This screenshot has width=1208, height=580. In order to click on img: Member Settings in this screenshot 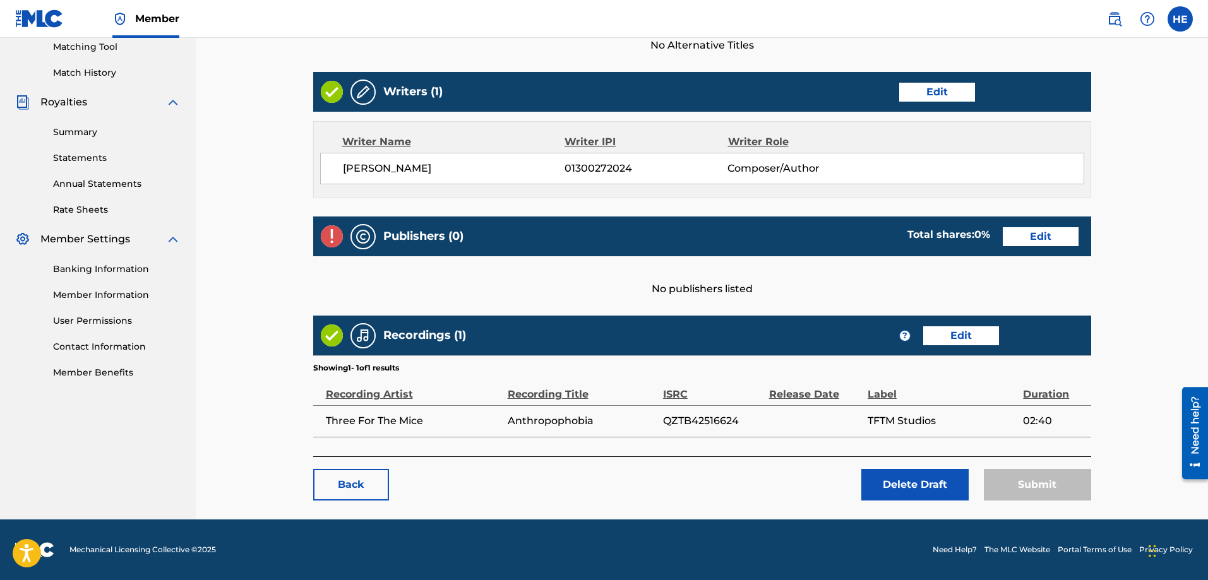, I will do `click(23, 239)`.